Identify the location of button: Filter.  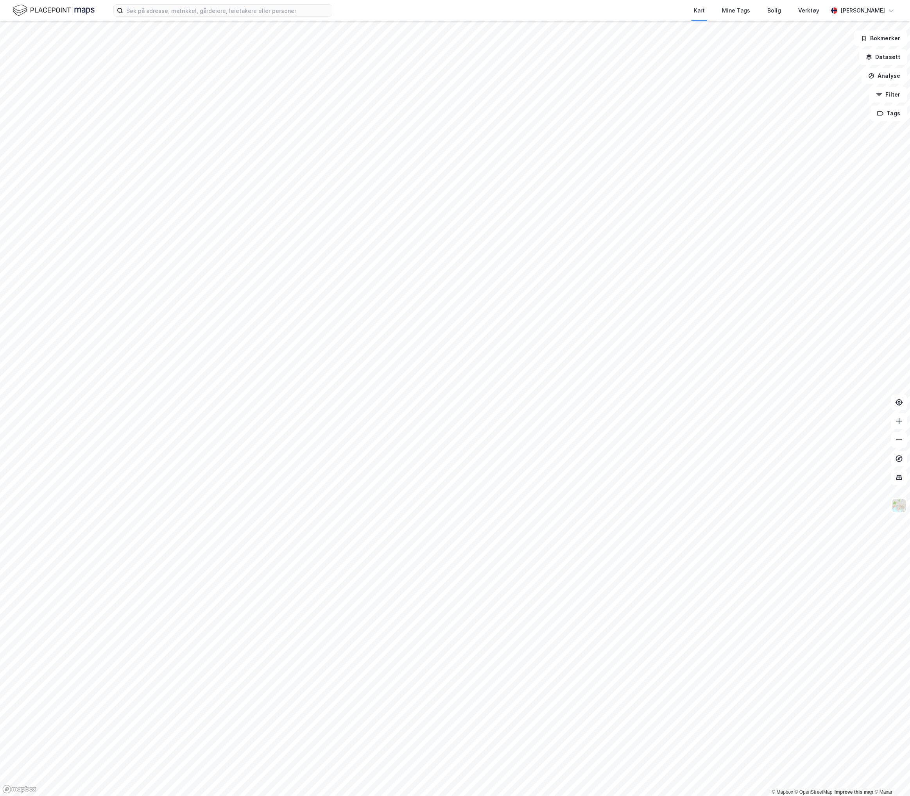
(888, 95).